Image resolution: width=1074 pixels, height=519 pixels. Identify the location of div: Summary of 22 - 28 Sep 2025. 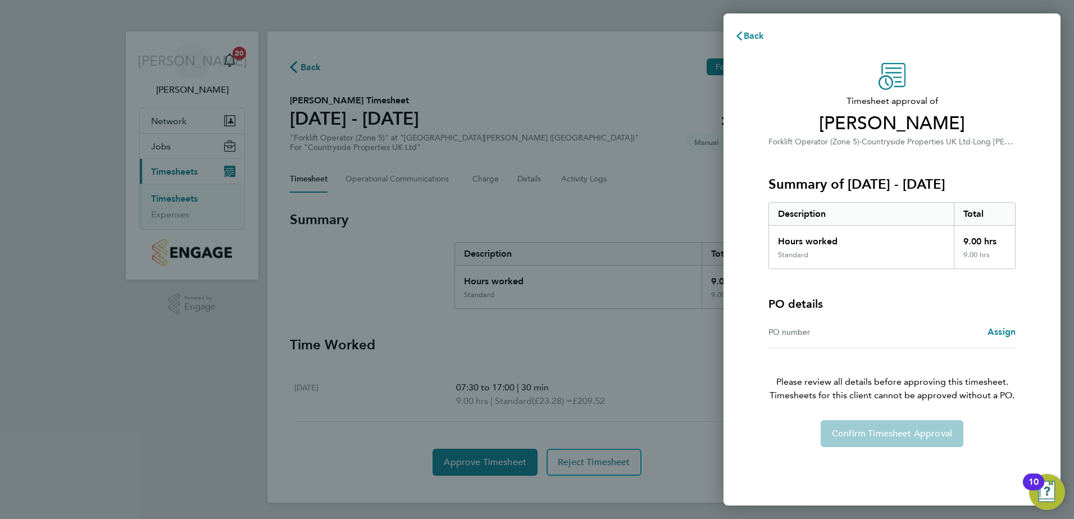
(892, 235).